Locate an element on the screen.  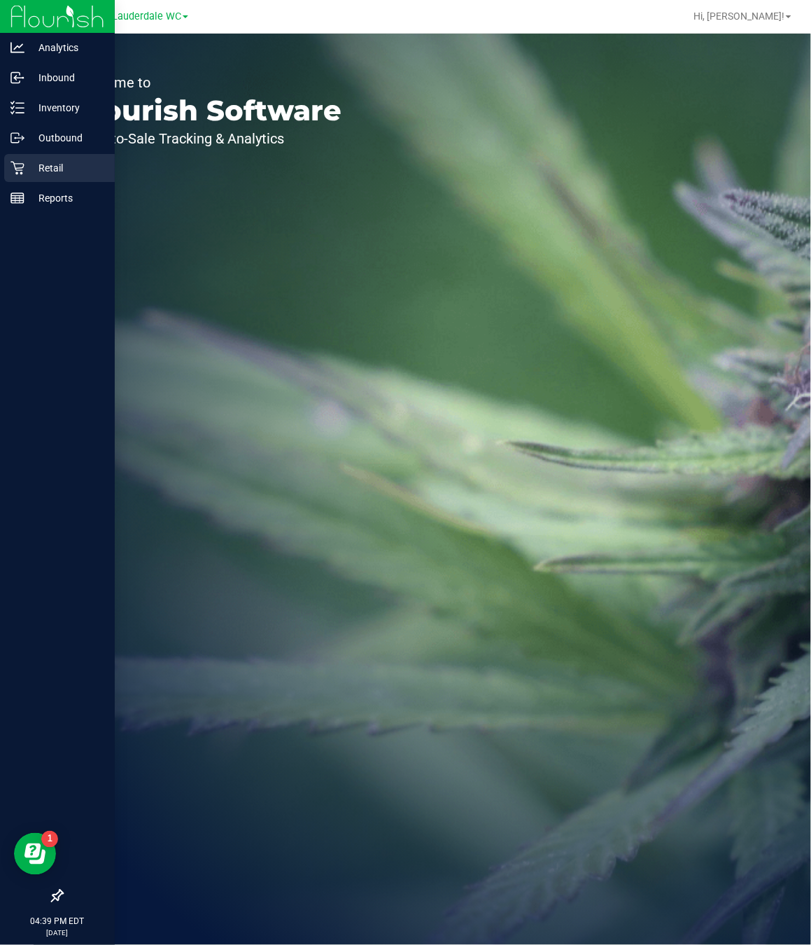
inline-svg: Analytics is located at coordinates (18, 48).